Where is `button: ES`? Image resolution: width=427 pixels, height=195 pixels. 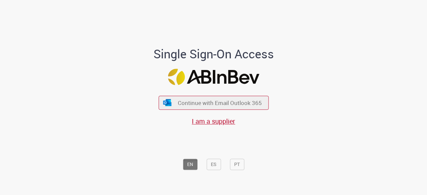
button: ES is located at coordinates (213, 165).